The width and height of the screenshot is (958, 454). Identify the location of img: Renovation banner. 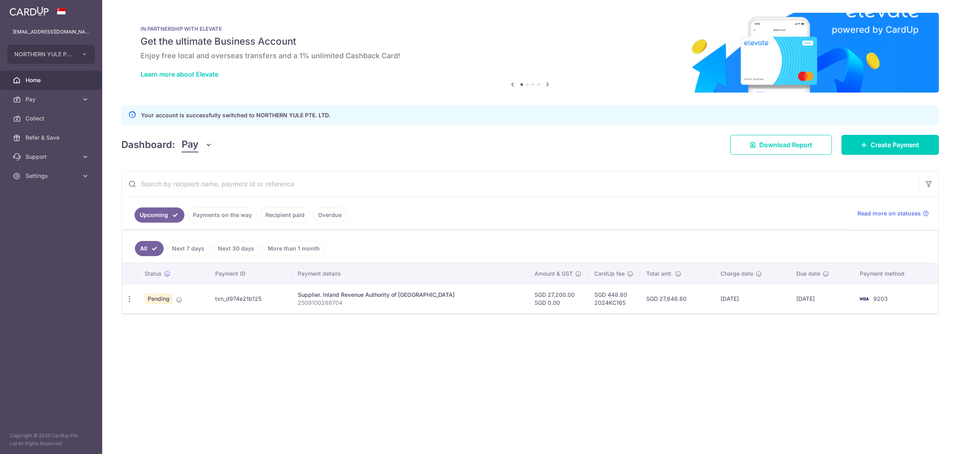
(530, 53).